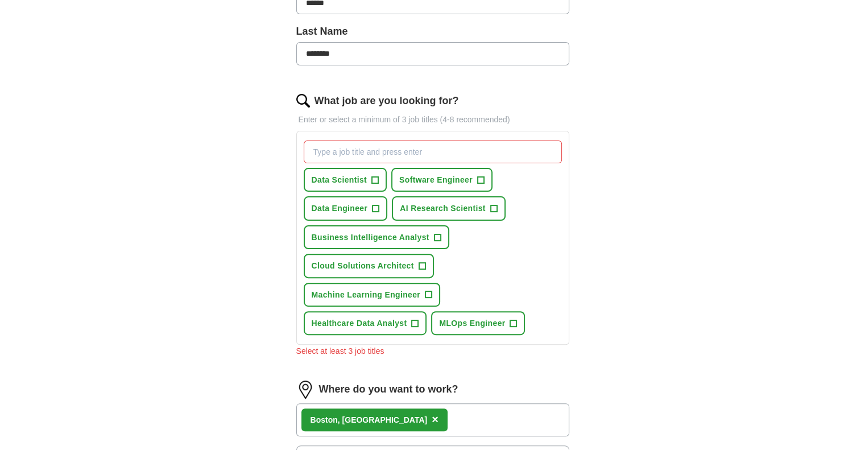 Image resolution: width=865 pixels, height=450 pixels. Describe the element at coordinates (433, 152) in the screenshot. I see `input: Type a job title and press enter` at that location.